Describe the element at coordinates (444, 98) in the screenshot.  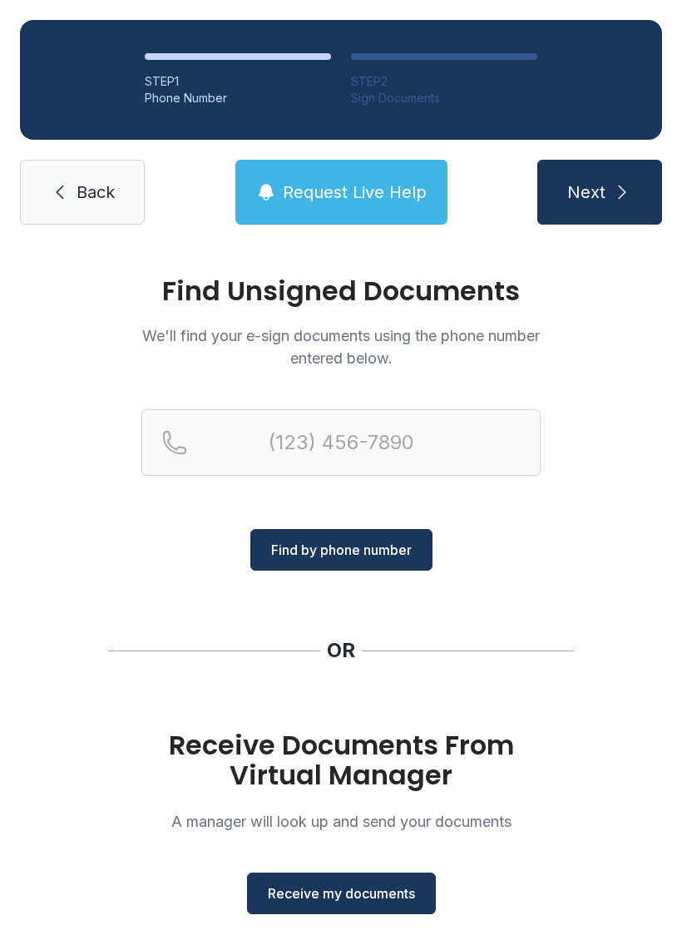
I see `div: Sign Documents` at that location.